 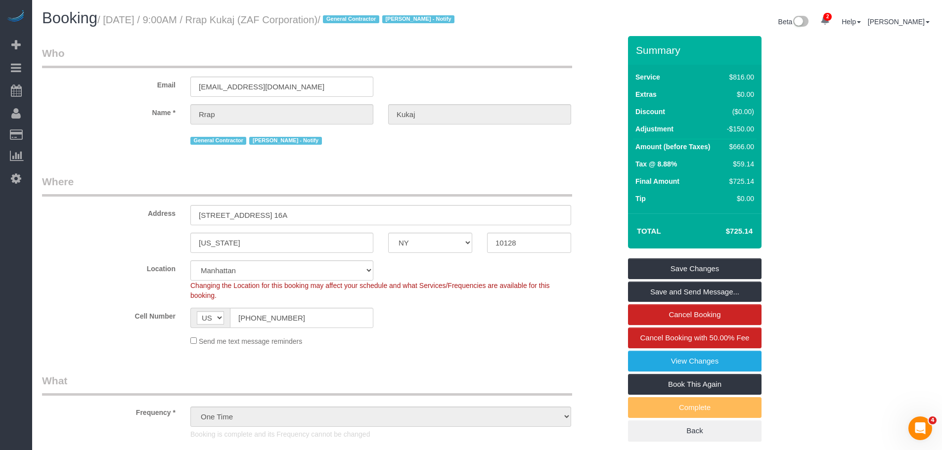 What do you see at coordinates (649, 231) in the screenshot?
I see `strong: Total` at bounding box center [649, 231].